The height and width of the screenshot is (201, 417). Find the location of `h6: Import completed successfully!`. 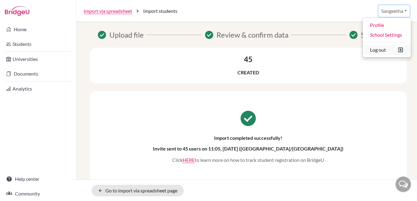

h6: Import completed successfully! is located at coordinates (248, 137).